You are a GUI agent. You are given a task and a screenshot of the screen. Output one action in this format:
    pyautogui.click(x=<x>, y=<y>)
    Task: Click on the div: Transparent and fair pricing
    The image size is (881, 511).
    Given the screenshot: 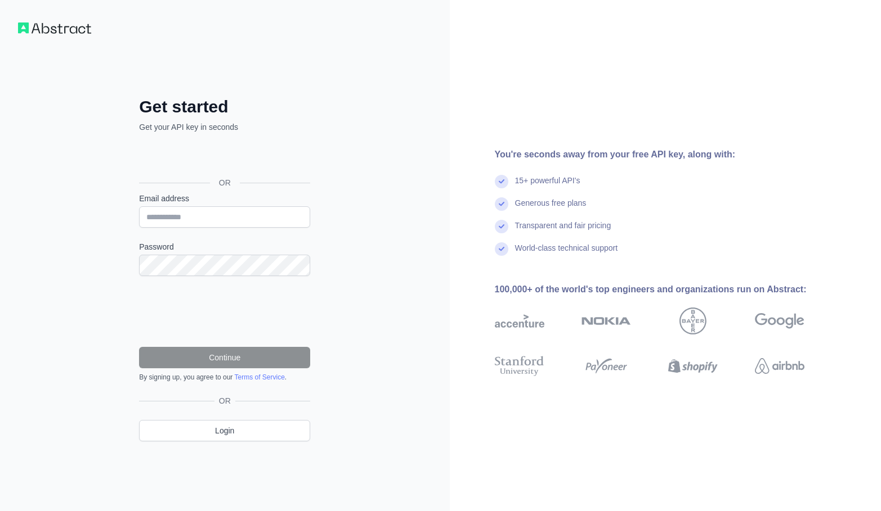 What is the action you would take?
    pyautogui.click(x=563, y=231)
    